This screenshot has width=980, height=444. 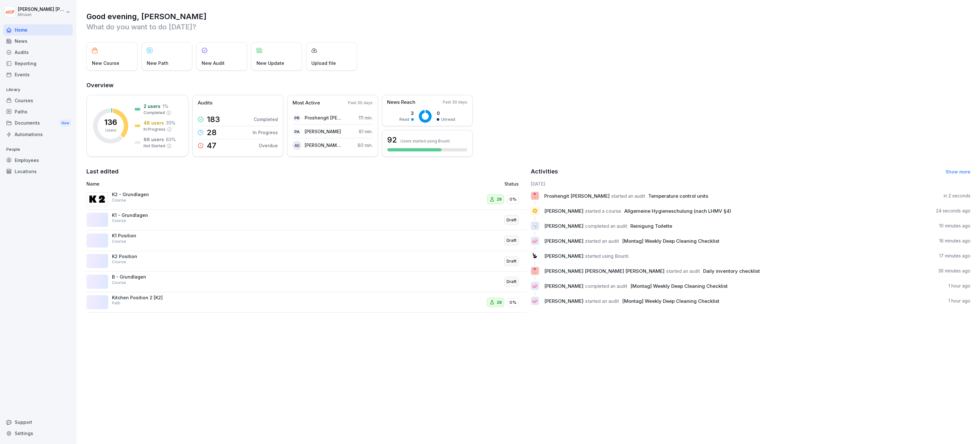 I want to click on p: 36 minutes ago, so click(x=955, y=271).